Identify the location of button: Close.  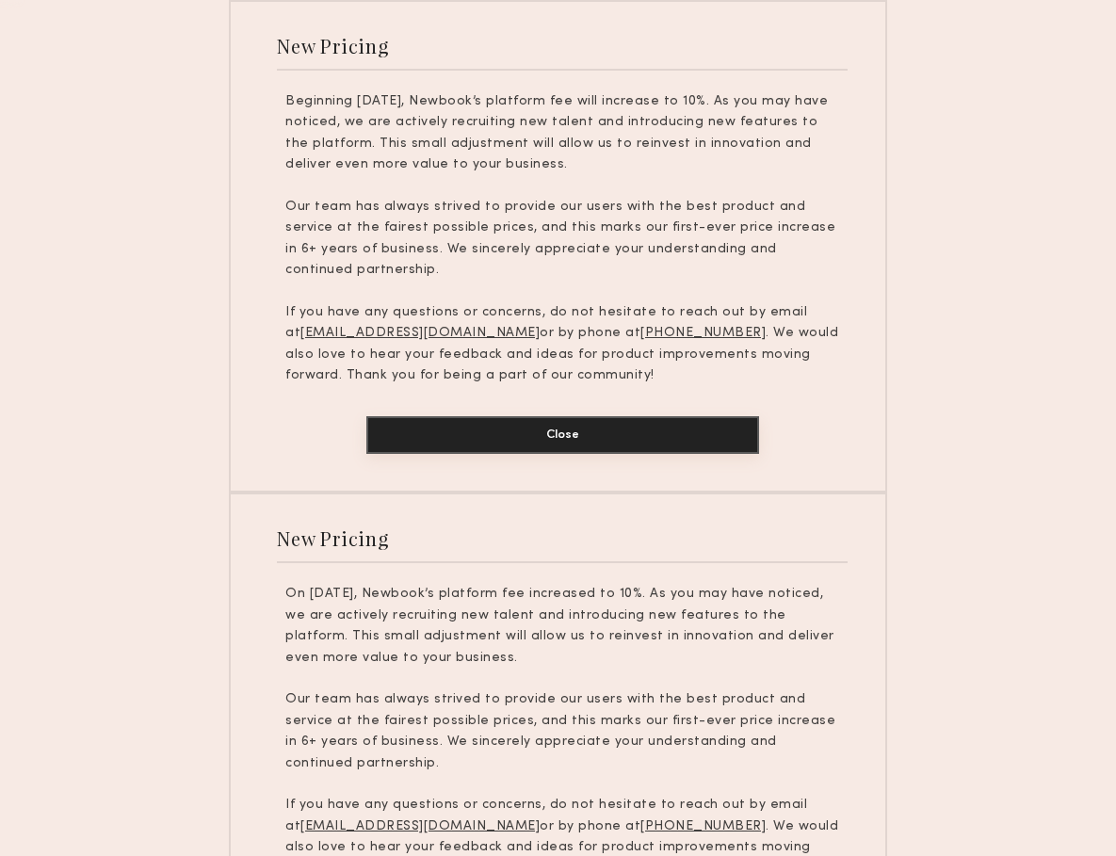
(562, 435).